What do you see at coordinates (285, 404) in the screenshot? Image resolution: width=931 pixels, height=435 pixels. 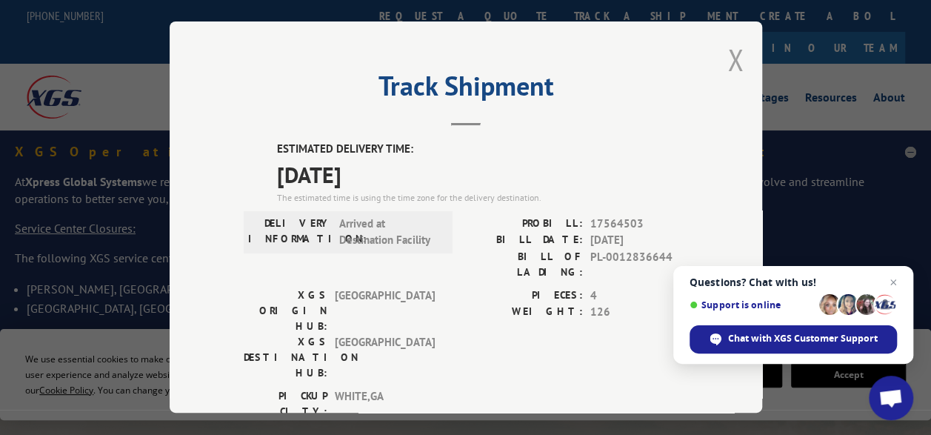 I see `label: PICKUP CITY:` at bounding box center [285, 404].